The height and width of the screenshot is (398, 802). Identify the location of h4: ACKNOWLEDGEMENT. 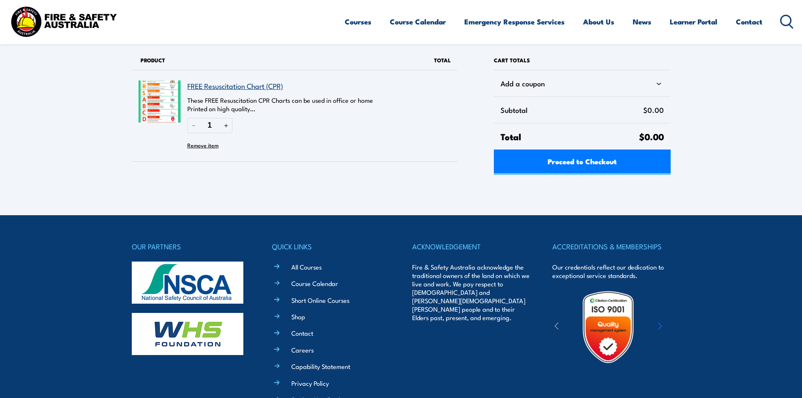
(471, 246).